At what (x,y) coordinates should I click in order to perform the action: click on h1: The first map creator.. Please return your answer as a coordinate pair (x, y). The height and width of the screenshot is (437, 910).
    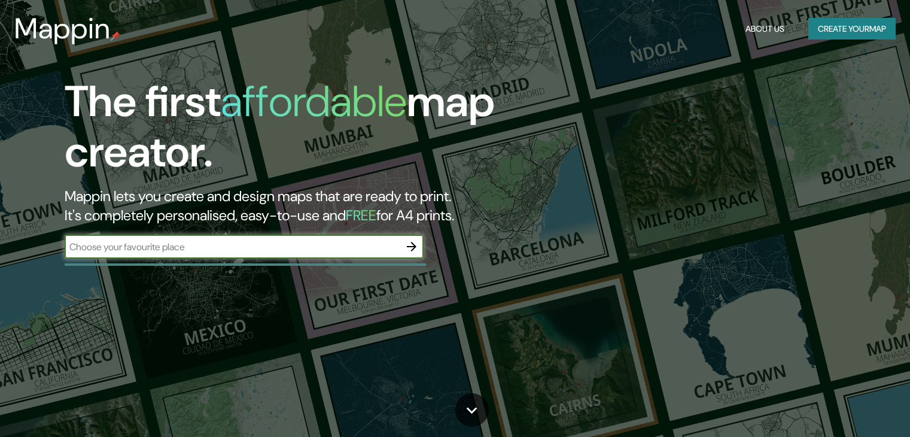
    Looking at the image, I should click on (292, 132).